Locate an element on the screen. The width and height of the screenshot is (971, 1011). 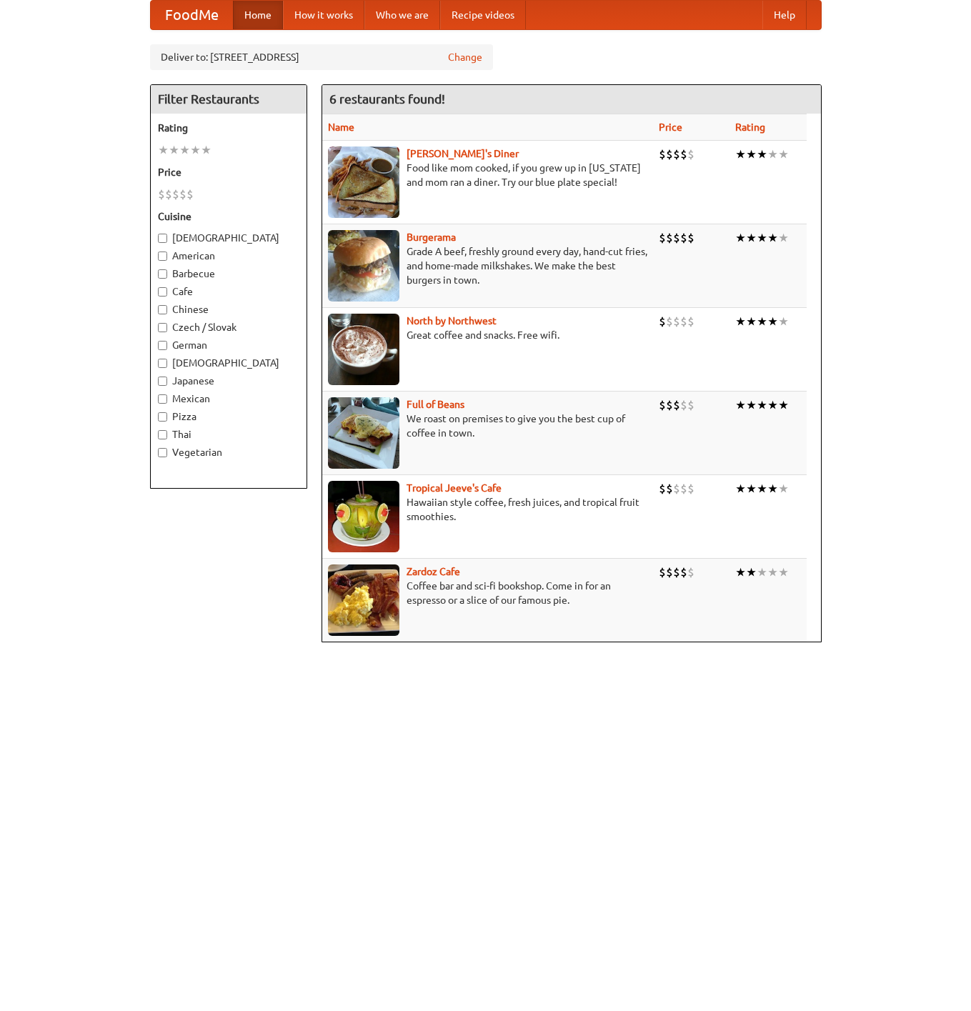
img: beans.jpg is located at coordinates (364, 433).